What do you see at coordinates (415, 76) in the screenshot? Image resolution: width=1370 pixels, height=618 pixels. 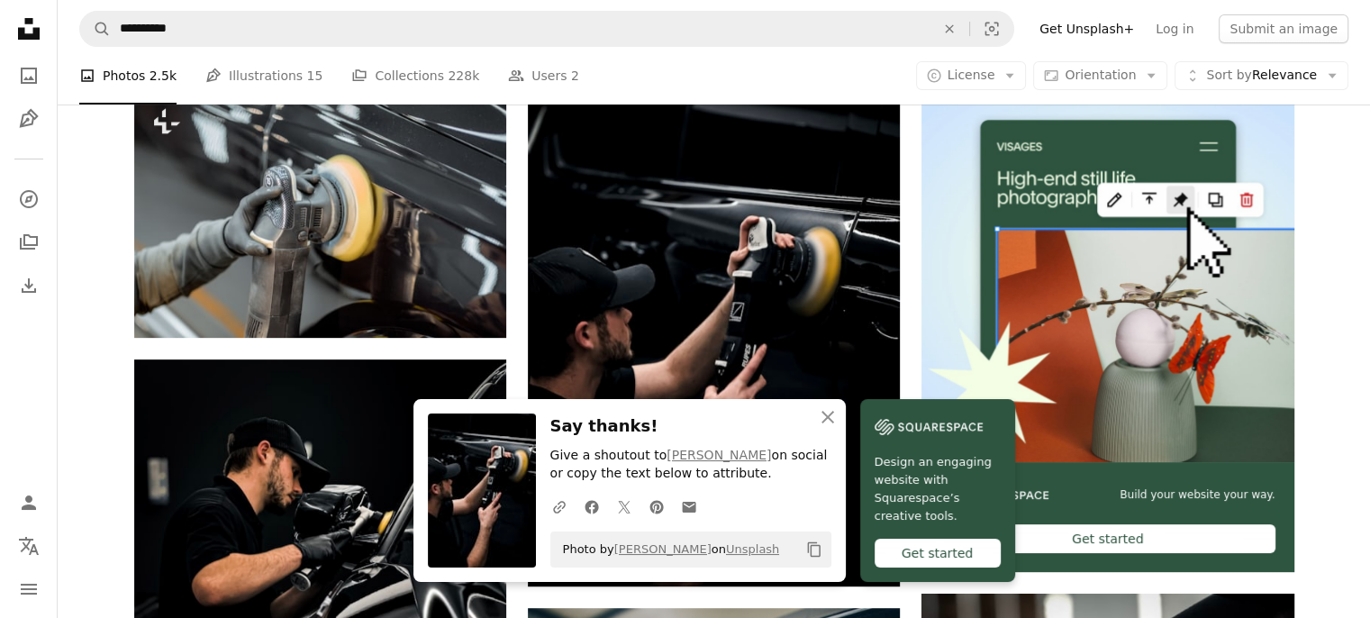 I see `a: Collections 228k` at bounding box center [415, 76].